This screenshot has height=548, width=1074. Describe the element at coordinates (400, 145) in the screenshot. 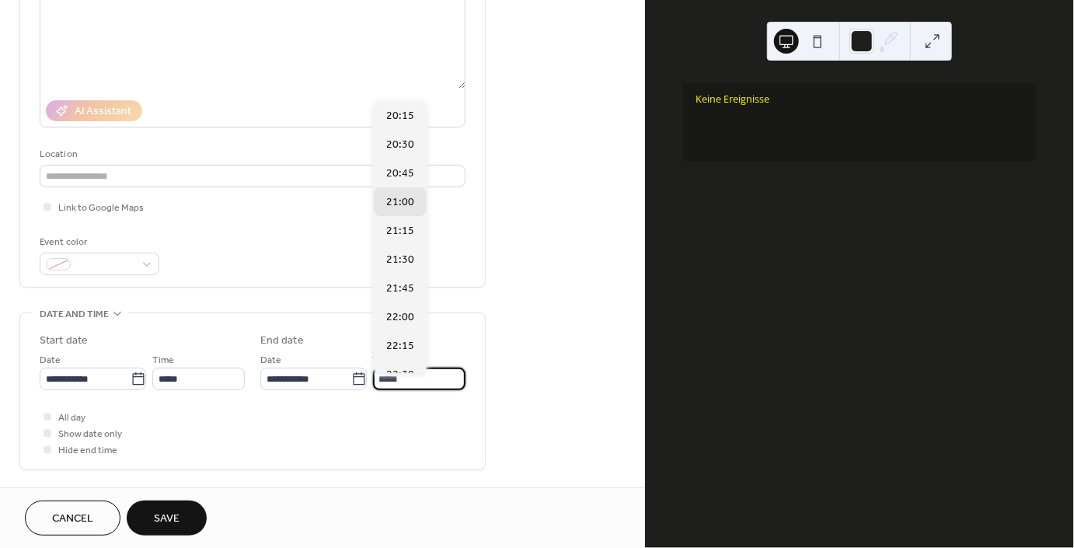

I see `span: 20:30` at that location.